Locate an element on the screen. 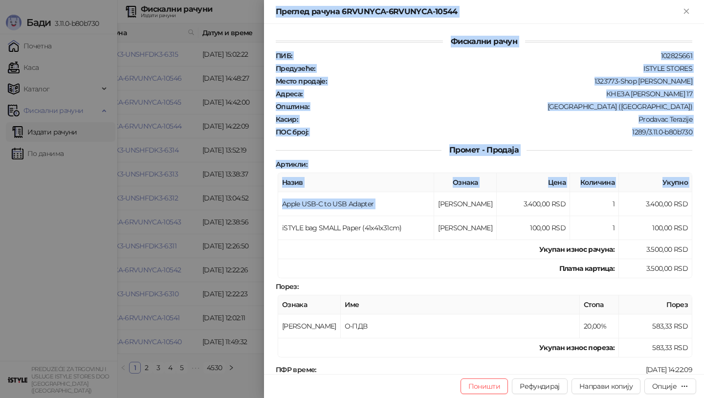 This screenshot has width=704, height=398. td: 20,00% is located at coordinates (599, 326).